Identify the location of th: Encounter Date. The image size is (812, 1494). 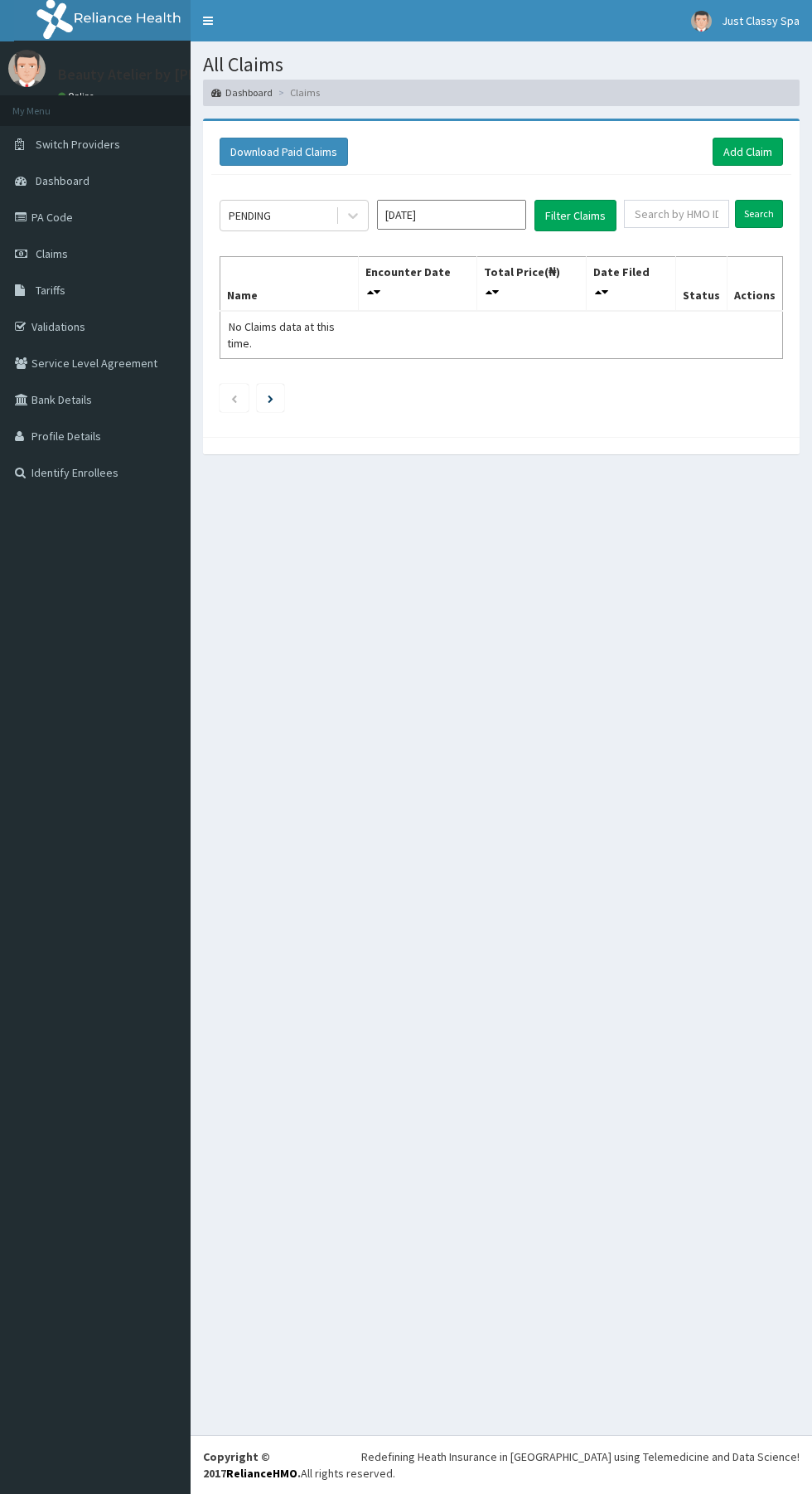
(417, 283).